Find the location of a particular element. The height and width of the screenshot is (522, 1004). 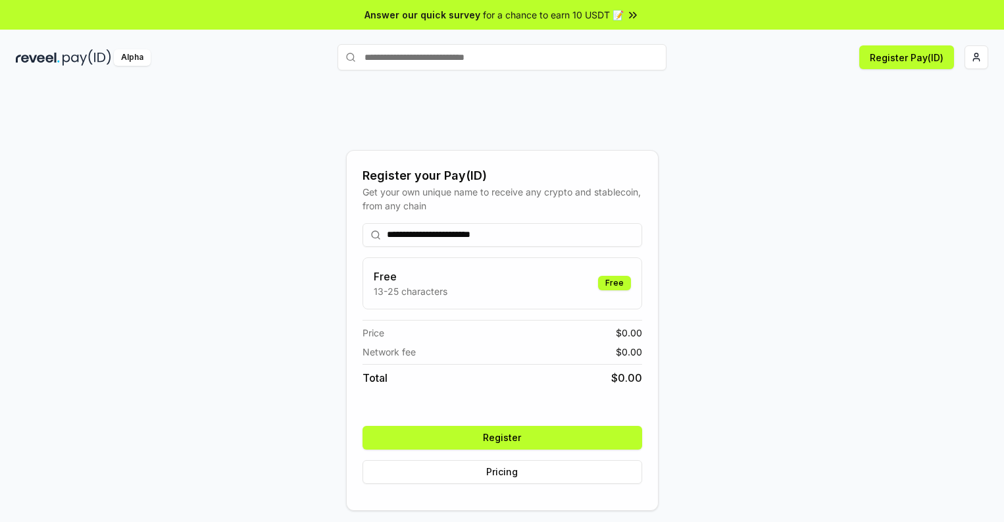

p: 13-25 characters is located at coordinates (411, 291).